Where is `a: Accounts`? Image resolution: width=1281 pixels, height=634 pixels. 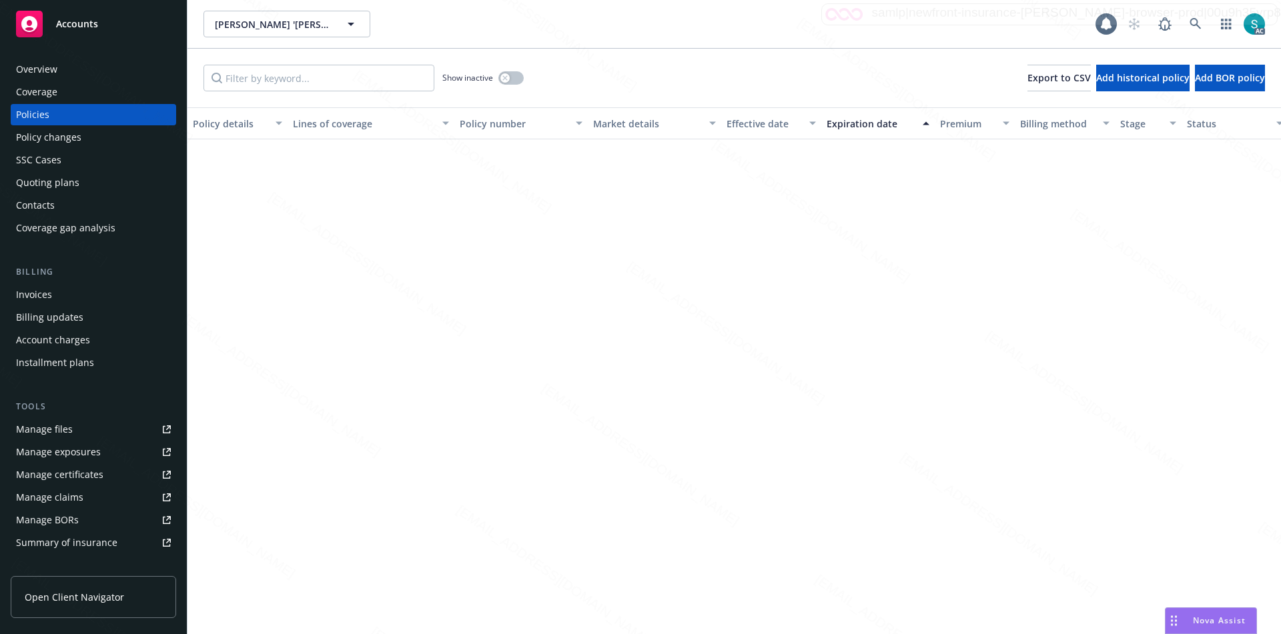
a: Accounts is located at coordinates (93, 24).